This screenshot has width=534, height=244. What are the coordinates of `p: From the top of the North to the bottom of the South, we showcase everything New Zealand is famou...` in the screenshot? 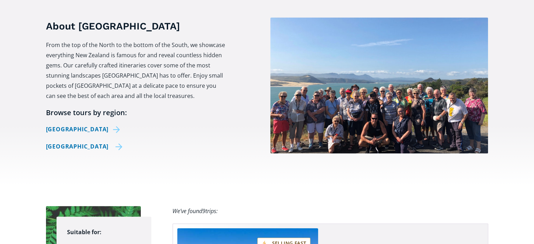 It's located at (136, 71).